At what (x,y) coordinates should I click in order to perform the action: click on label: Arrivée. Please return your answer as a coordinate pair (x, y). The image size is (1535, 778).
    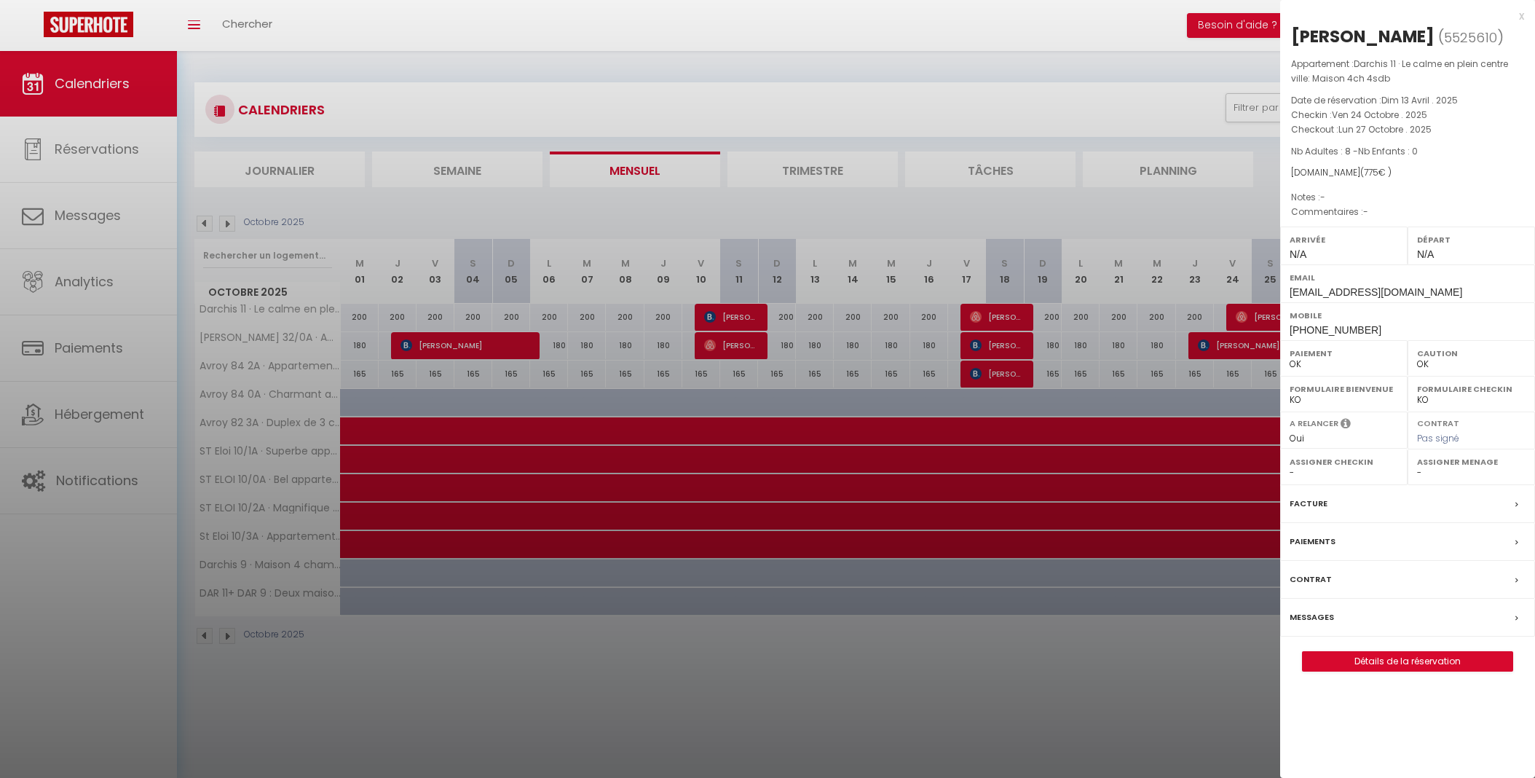
    Looking at the image, I should click on (1343, 240).